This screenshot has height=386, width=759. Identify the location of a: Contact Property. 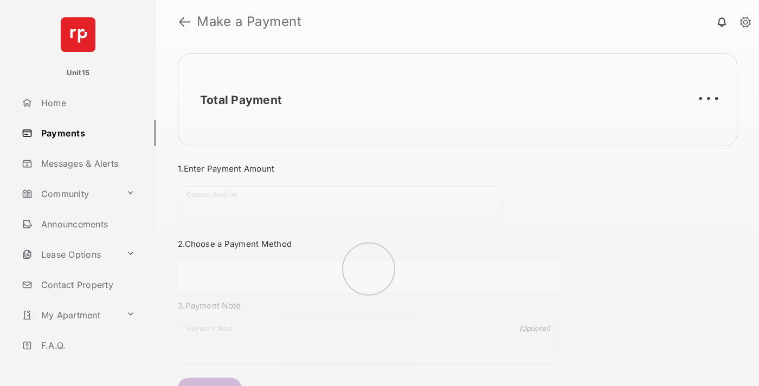
(87, 285).